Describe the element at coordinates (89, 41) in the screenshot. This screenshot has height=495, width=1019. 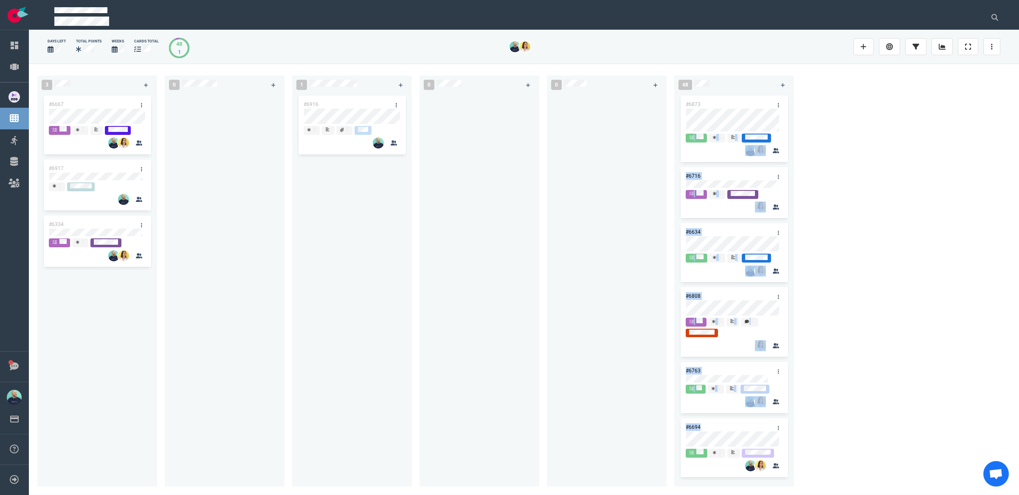
I see `div: Total Points` at that location.